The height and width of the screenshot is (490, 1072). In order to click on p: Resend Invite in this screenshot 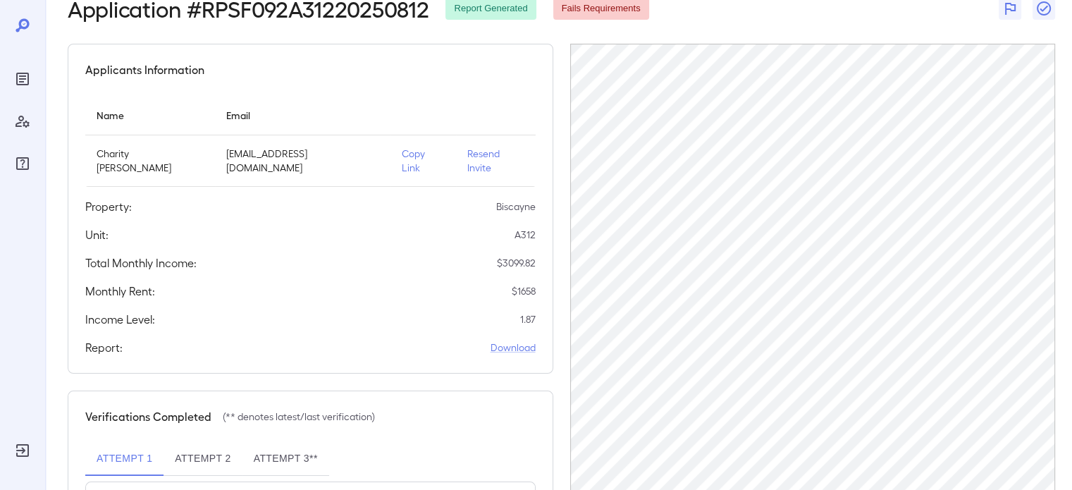, I will do `click(495, 161)`.